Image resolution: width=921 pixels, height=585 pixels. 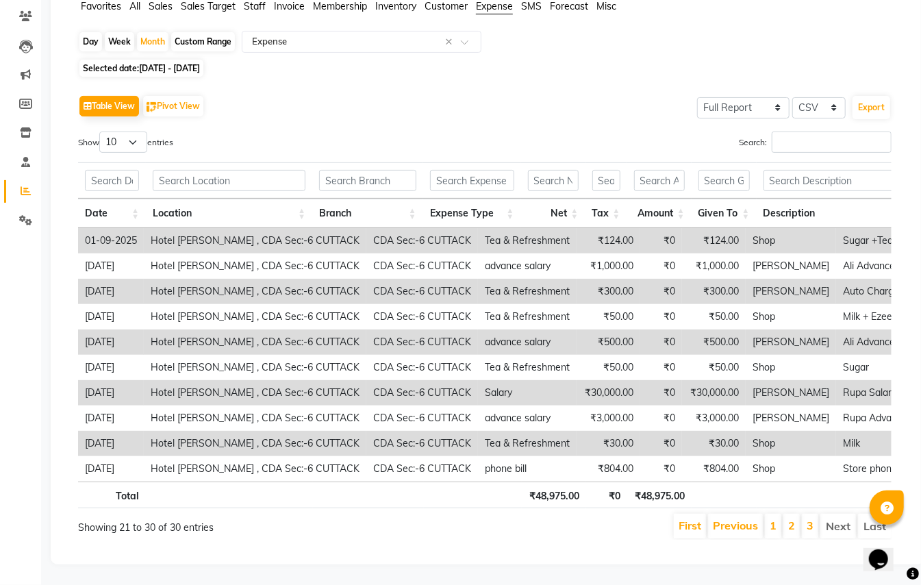 I want to click on td: phone bill, so click(x=527, y=468).